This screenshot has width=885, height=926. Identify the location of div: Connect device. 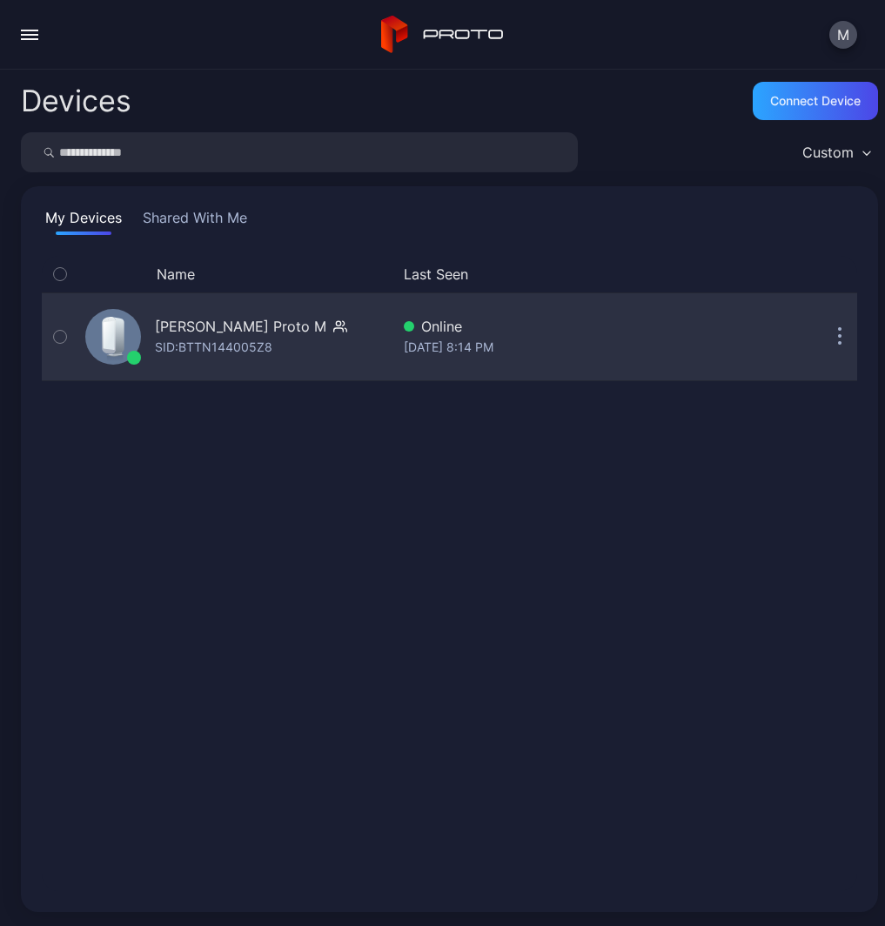
(816, 101).